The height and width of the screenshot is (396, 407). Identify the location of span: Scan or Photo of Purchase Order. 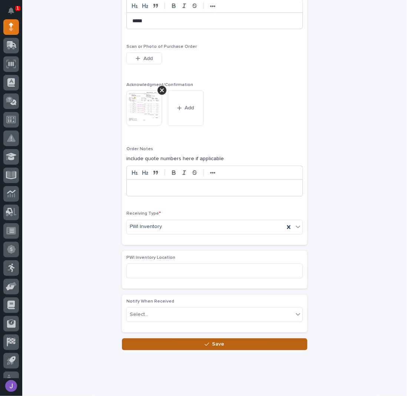
(162, 47).